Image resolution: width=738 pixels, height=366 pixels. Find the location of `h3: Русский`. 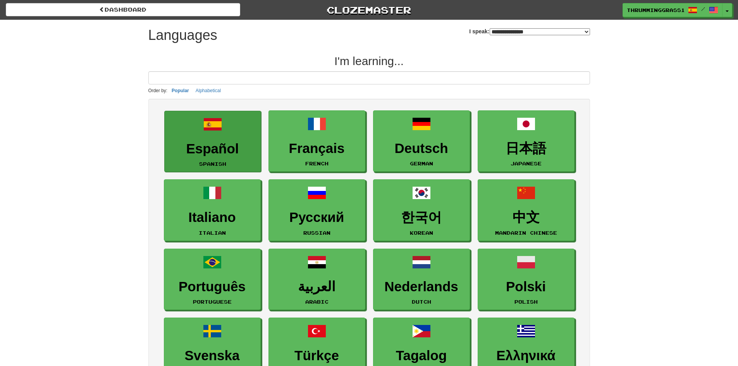

h3: Русский is located at coordinates (317, 217).